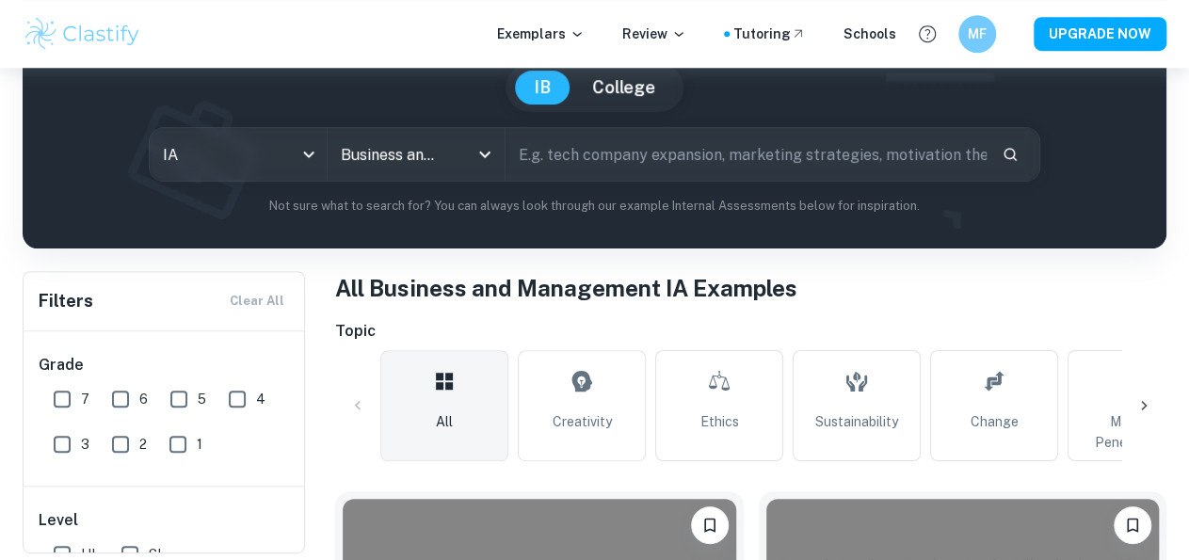  Describe the element at coordinates (444, 422) in the screenshot. I see `span: All` at that location.